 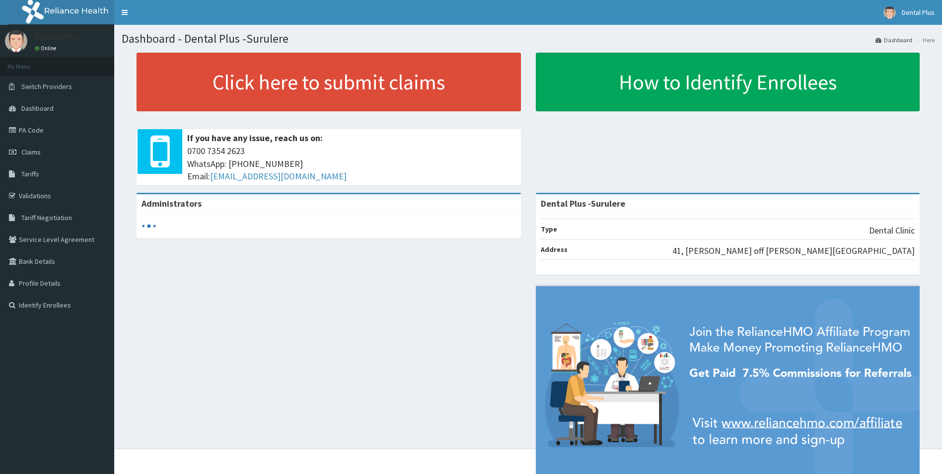 I want to click on a: How to Identify Enrollees, so click(x=728, y=82).